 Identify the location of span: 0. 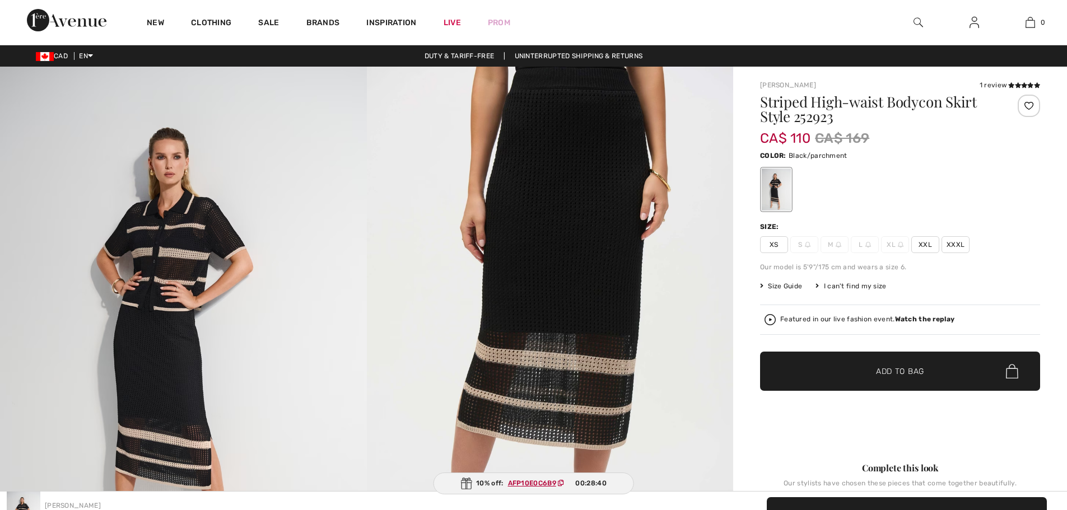
(1043, 22).